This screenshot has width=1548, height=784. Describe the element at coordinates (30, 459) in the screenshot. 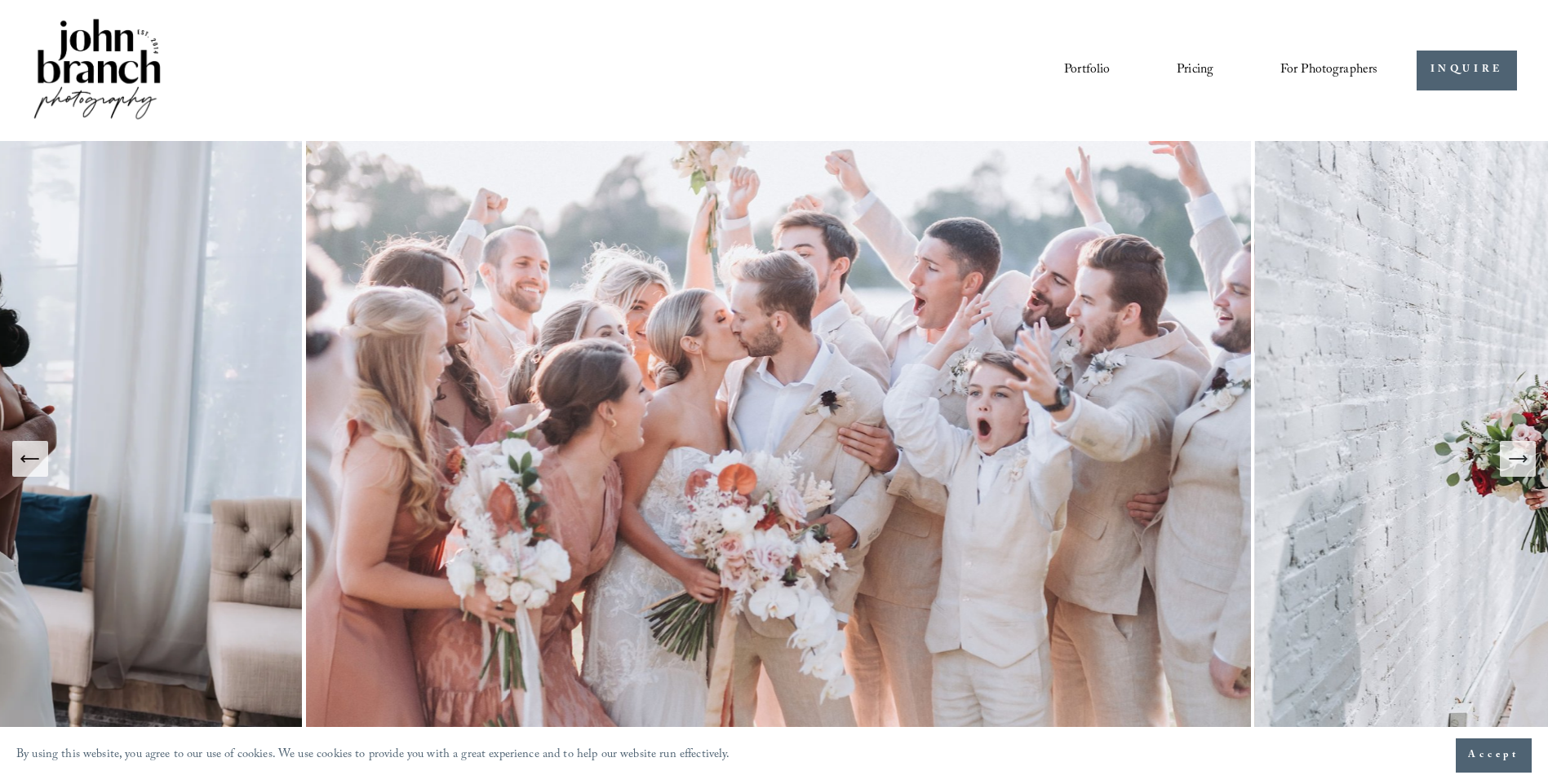

I see `button: Previous Slide` at that location.